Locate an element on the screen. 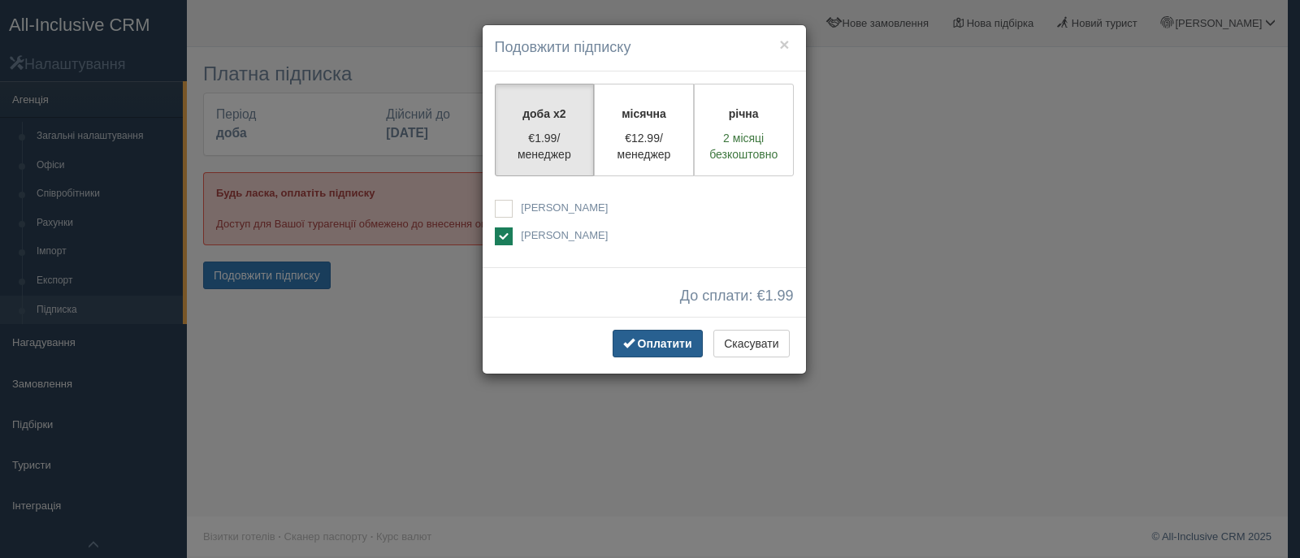 The height and width of the screenshot is (558, 1300). p: 2 місяці безкоштовно is located at coordinates (743, 146).